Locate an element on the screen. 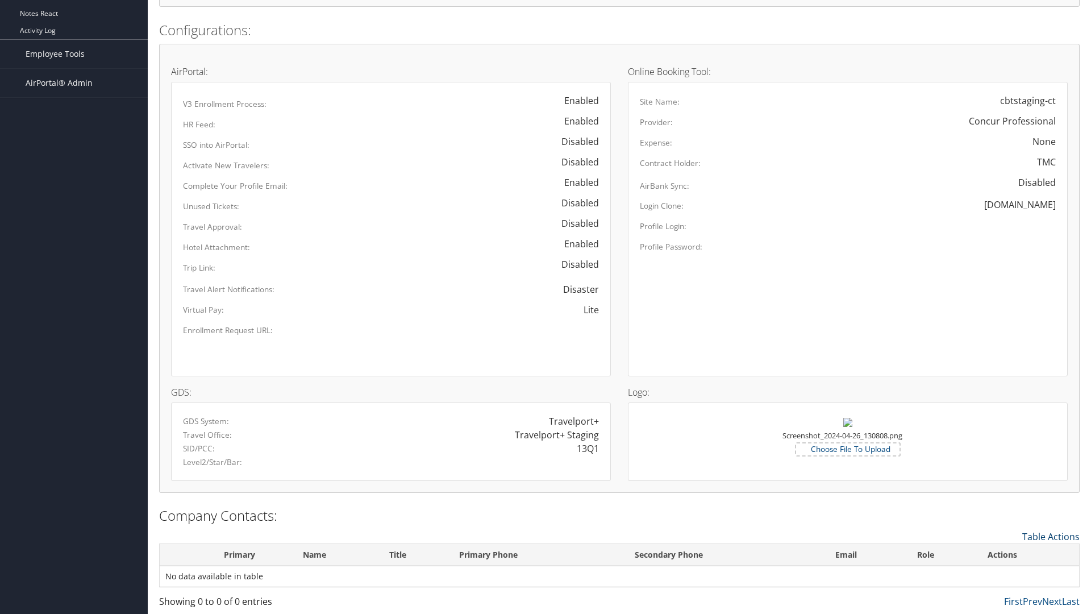 The width and height of the screenshot is (1091, 614). a: Table Actions is located at coordinates (1051, 537).